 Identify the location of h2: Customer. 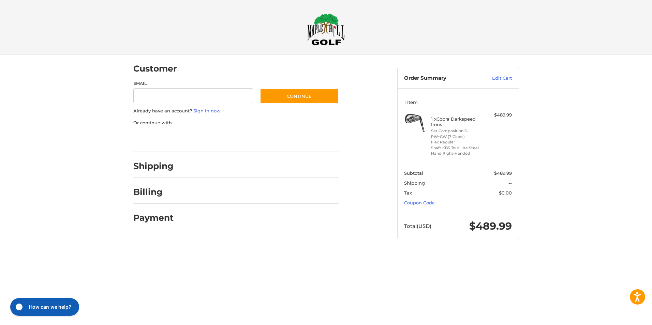
(155, 69).